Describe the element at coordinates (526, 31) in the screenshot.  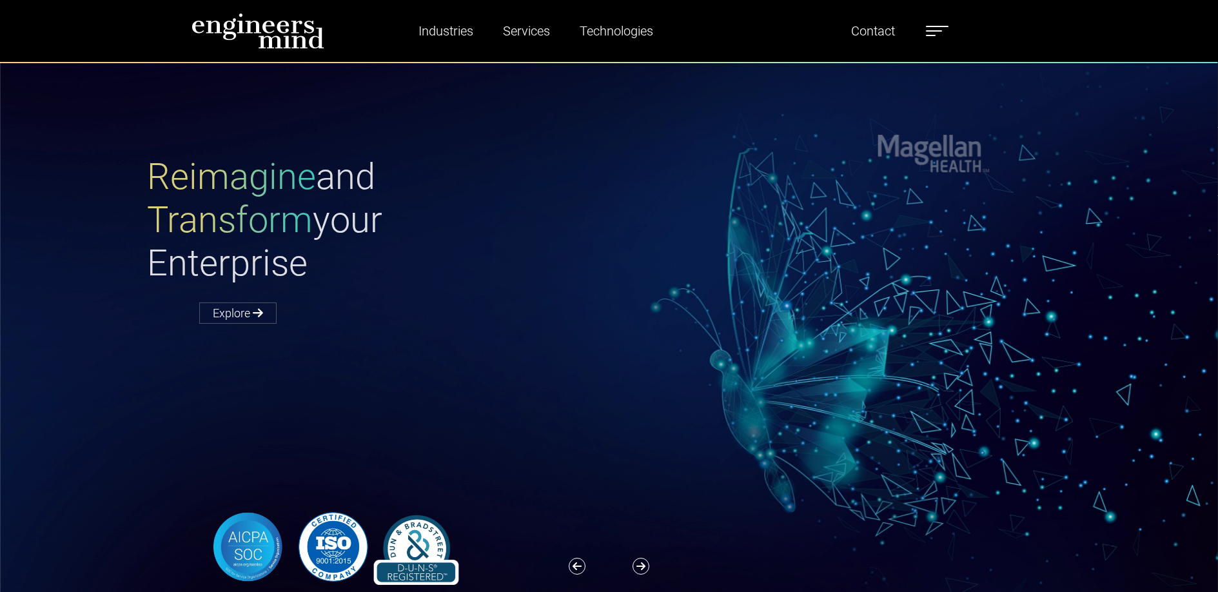
I see `a: Services` at that location.